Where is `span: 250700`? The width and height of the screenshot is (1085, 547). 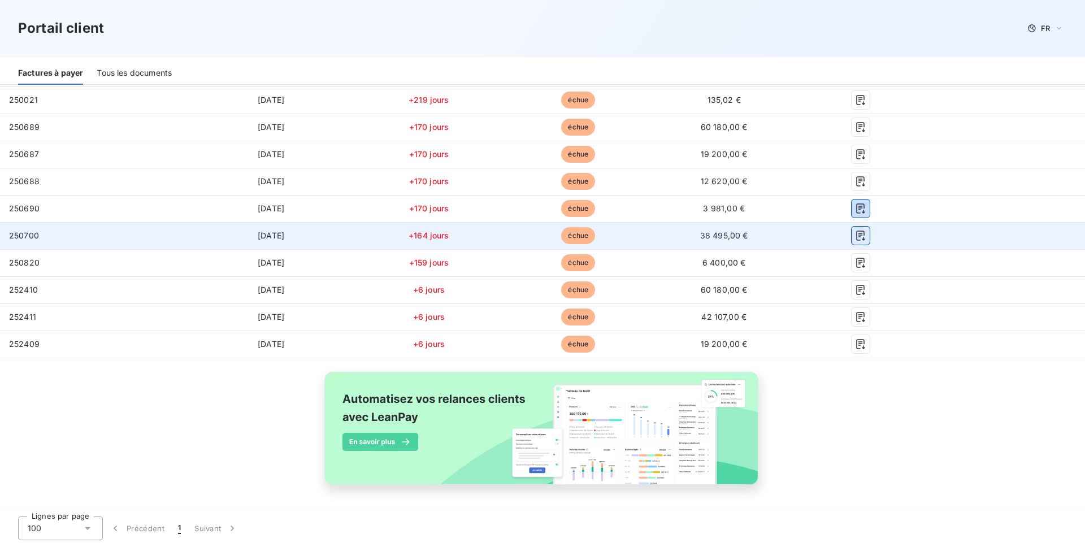 span: 250700 is located at coordinates (24, 235).